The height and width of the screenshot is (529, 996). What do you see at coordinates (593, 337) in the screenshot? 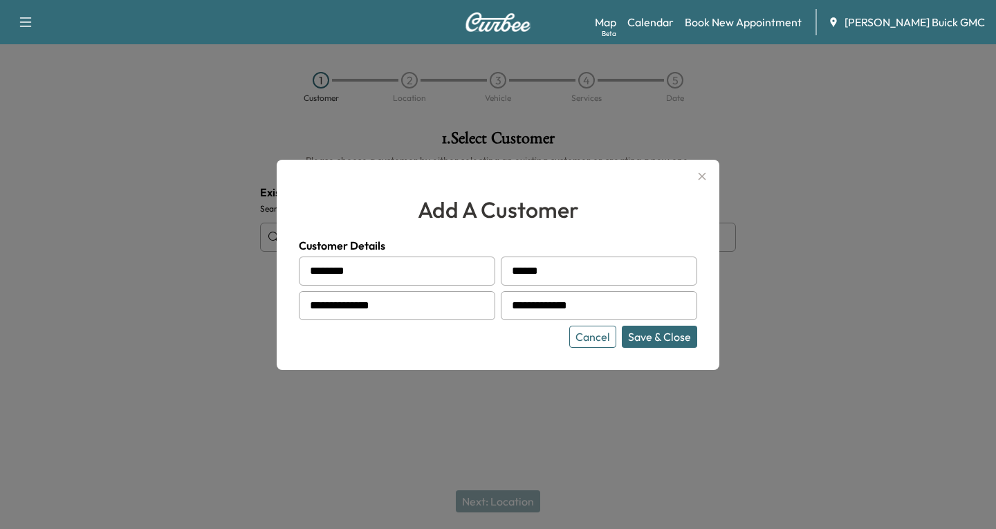
I see `button: Cancel` at bounding box center [593, 337].